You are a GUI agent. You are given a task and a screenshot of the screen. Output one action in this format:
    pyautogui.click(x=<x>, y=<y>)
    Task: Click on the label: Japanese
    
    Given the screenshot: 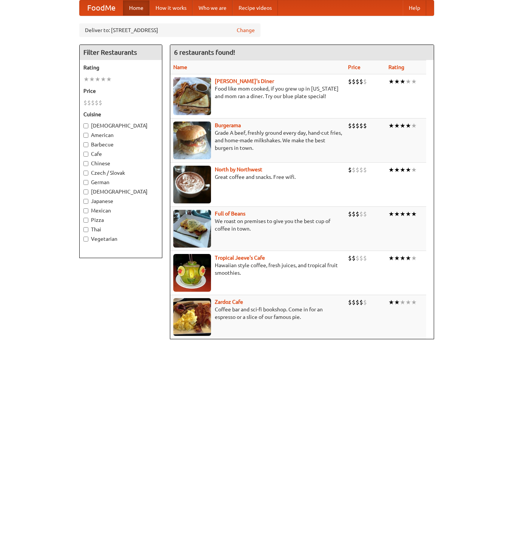 What is the action you would take?
    pyautogui.click(x=121, y=201)
    